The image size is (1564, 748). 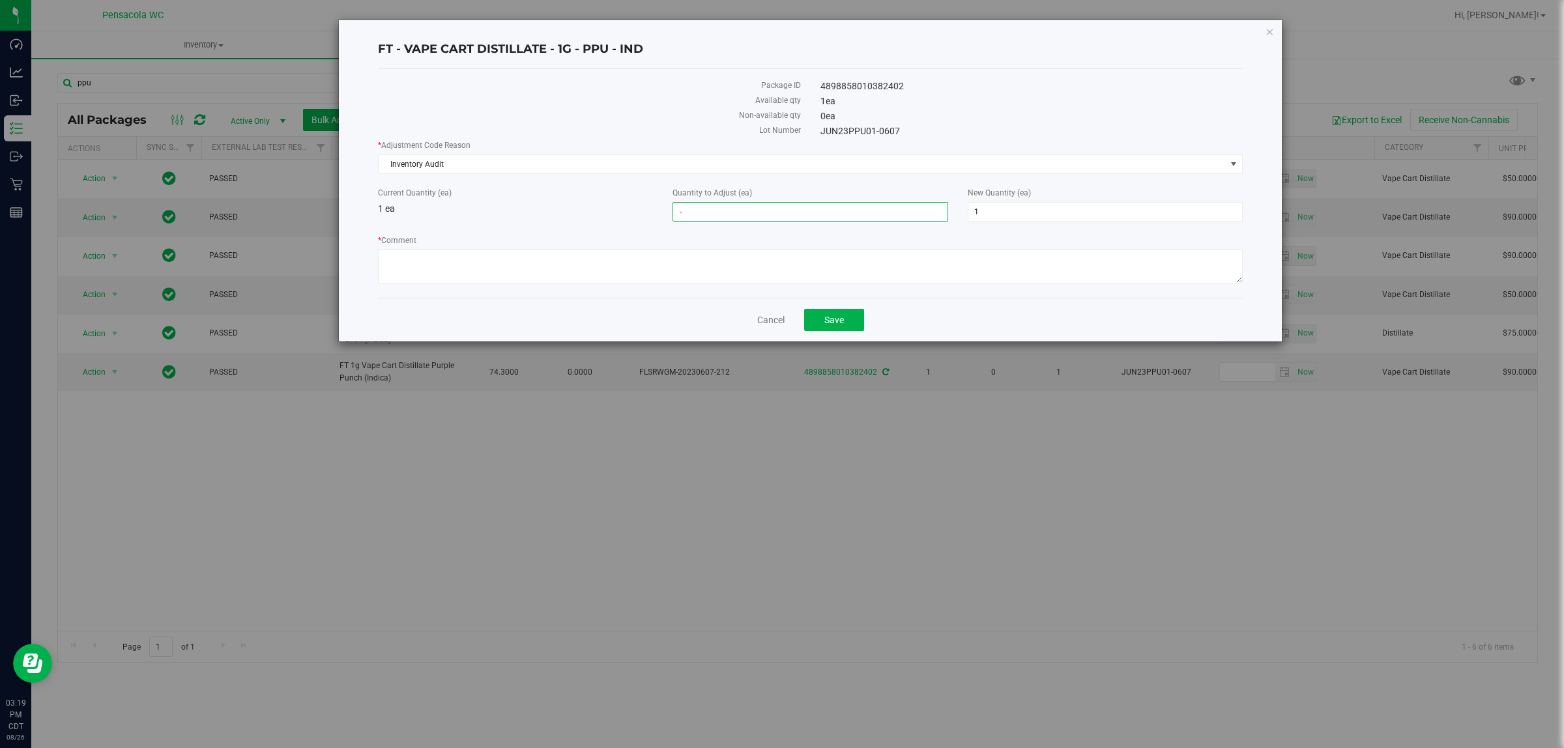 I want to click on label: Non-available qty, so click(x=589, y=115).